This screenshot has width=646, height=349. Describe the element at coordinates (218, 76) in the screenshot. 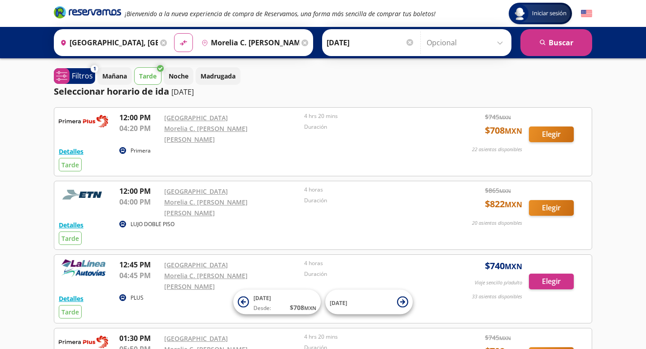

I see `p: Madrugada` at that location.